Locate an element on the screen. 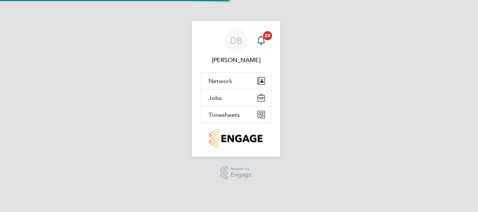  button: Network is located at coordinates (236, 81).